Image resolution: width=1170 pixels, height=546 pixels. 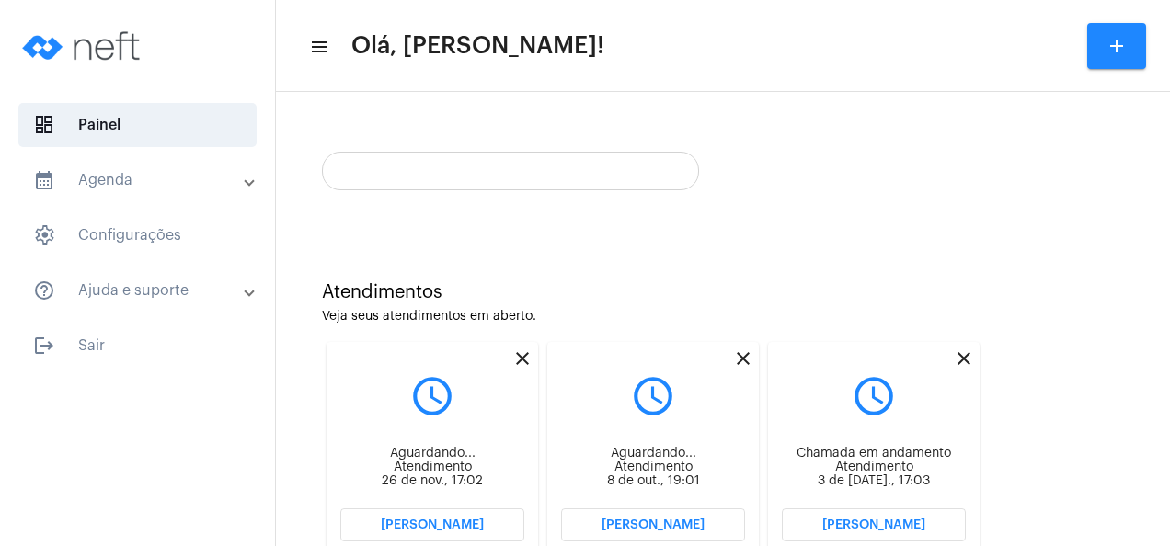 I want to click on div: Chamada em andamento, so click(x=874, y=453).